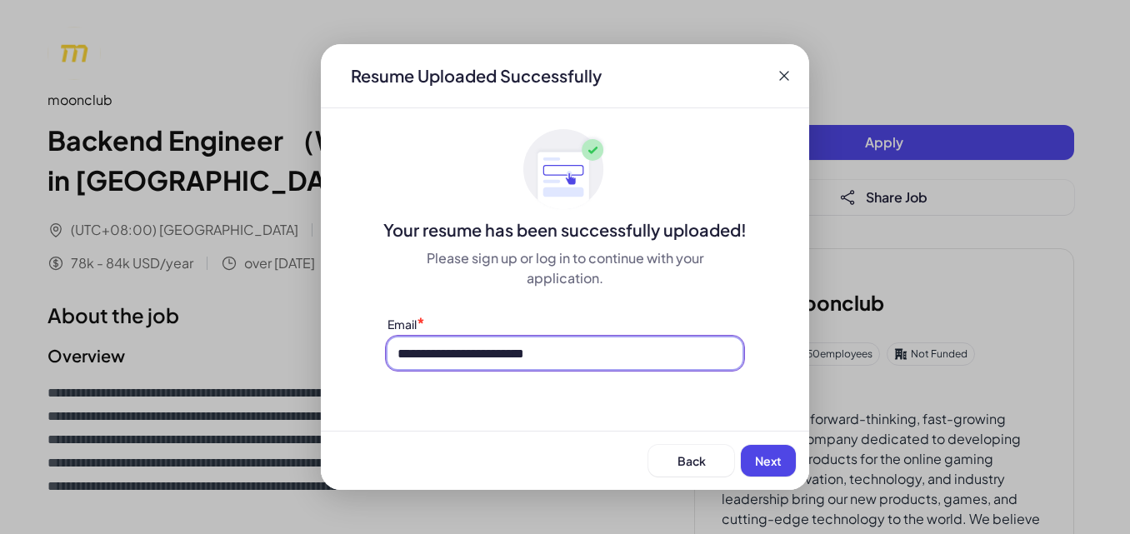 This screenshot has width=1130, height=534. I want to click on div: Your resume has been successfully uploaded!, so click(565, 230).